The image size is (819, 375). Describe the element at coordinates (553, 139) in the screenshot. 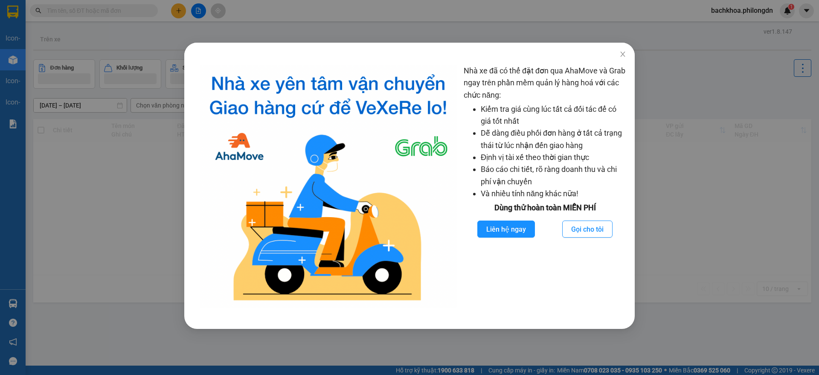

I see `li: Dễ dàng điều phối đơn hàng ở tất cả trạng thái từ lúc nhận đến giao hàng` at that location.